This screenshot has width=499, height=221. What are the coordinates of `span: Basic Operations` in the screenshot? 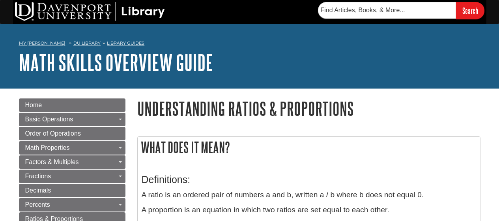 It's located at (49, 119).